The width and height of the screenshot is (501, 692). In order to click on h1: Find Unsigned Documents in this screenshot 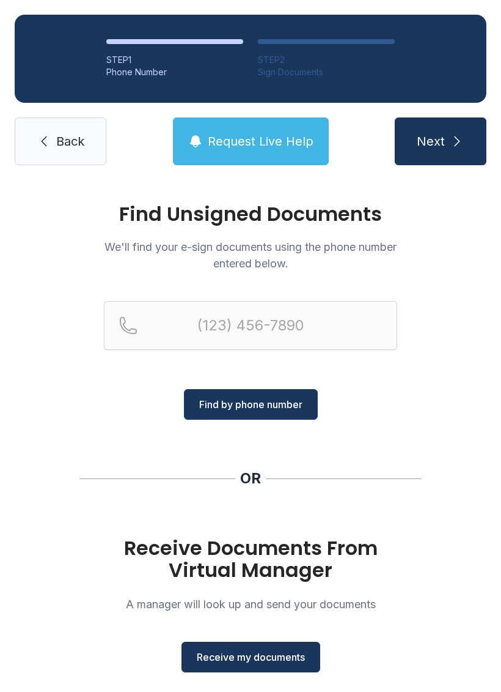, I will do `click(251, 214)`.